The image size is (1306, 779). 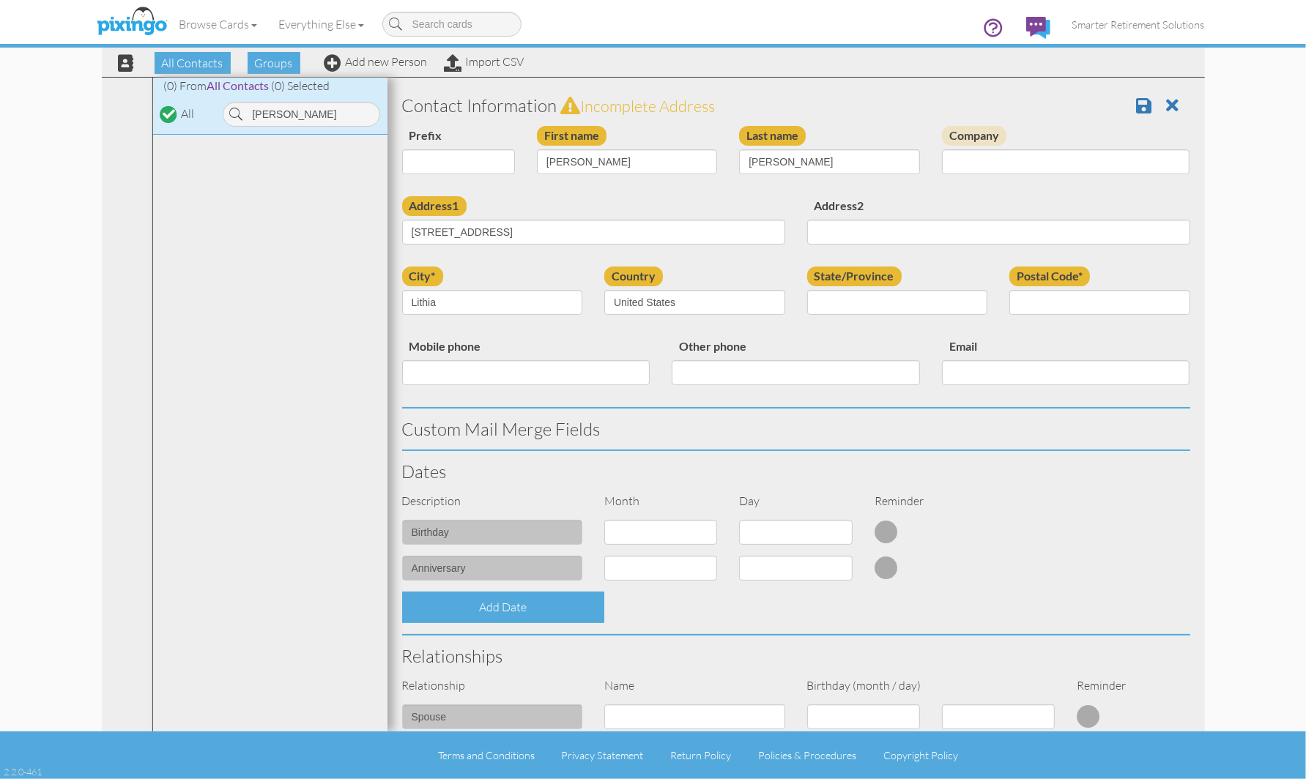 I want to click on label: Mobile phone, so click(x=445, y=346).